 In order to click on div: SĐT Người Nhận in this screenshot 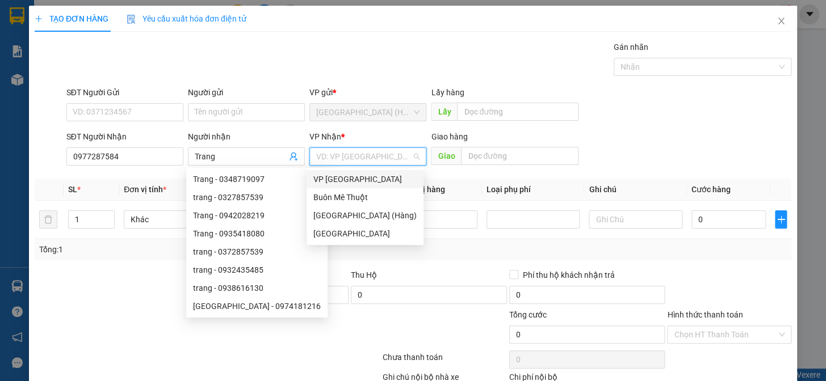, I will do `click(125, 137)`.